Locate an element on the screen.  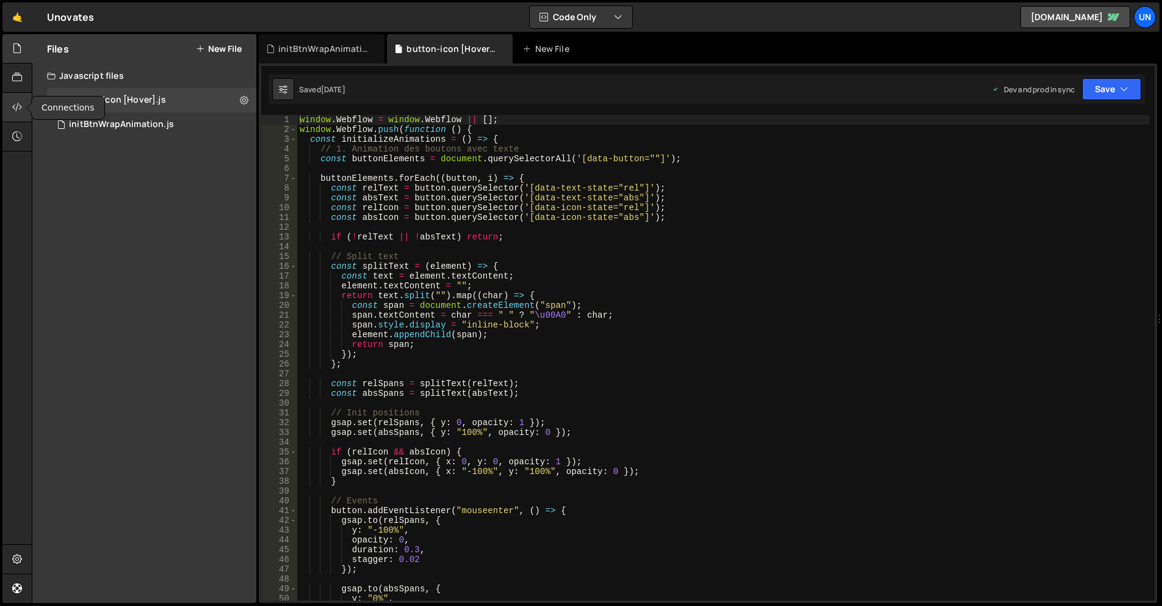
div: 8 is located at coordinates (279, 188).